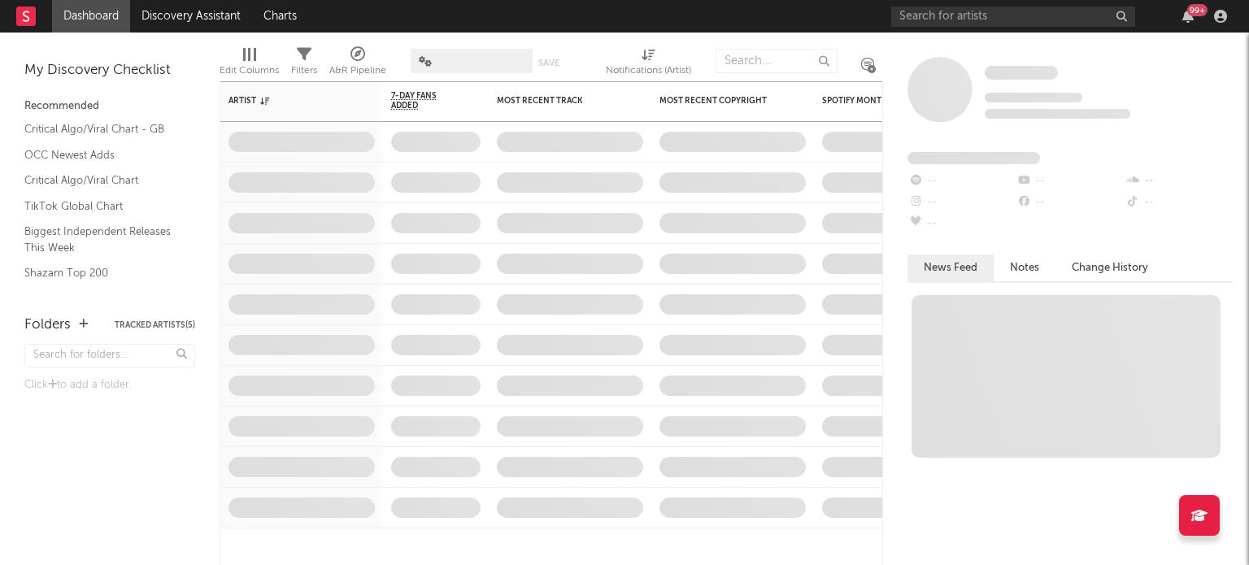 This screenshot has width=1249, height=565. Describe the element at coordinates (102, 155) in the screenshot. I see `a: OCC Newest Adds` at that location.